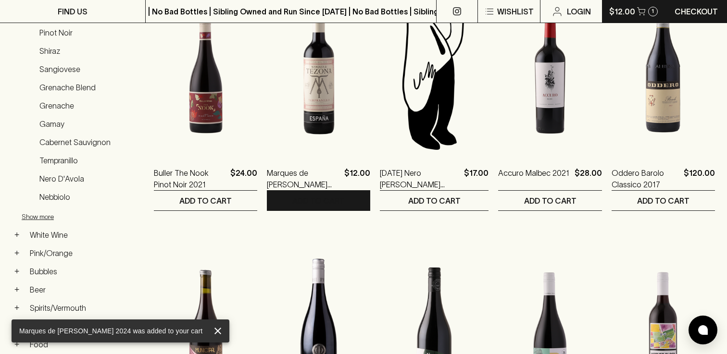 The height and width of the screenshot is (354, 727). What do you see at coordinates (89, 197) in the screenshot?
I see `a: Nebbiolo` at bounding box center [89, 197].